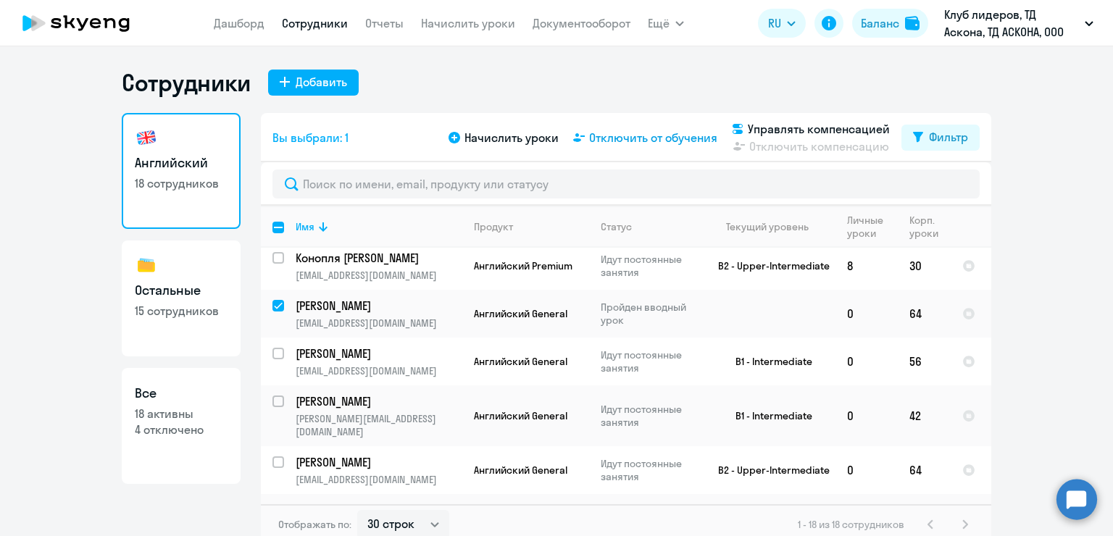 This screenshot has width=1113, height=536. I want to click on h3: Английский, so click(181, 163).